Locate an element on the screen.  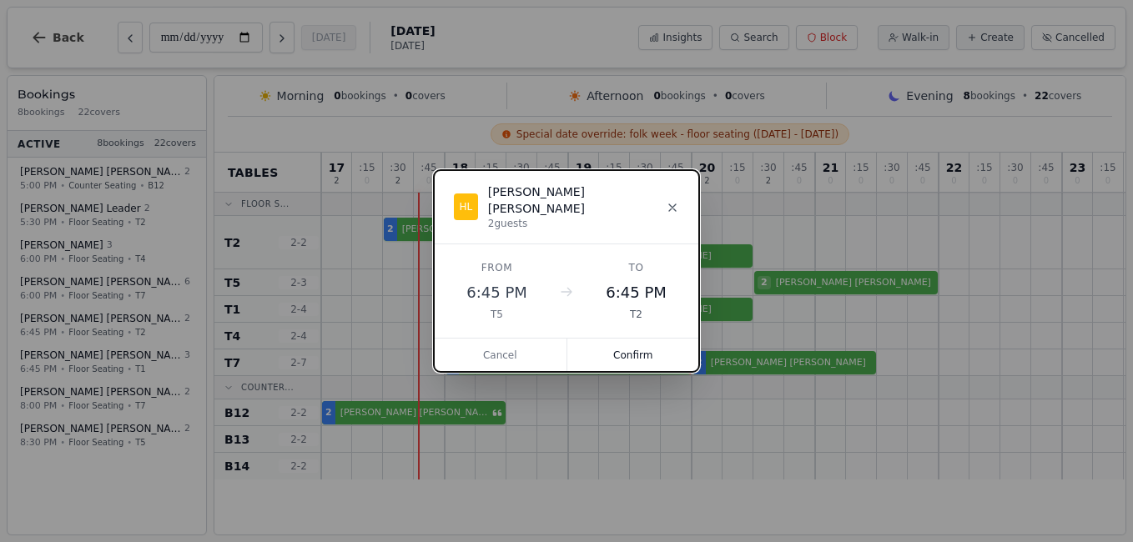
div: 2 guests is located at coordinates (577, 224).